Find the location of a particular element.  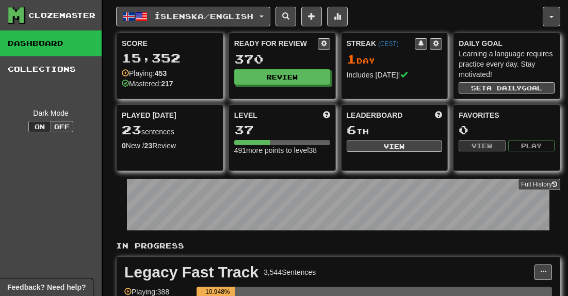

div: Favorites is located at coordinates (506, 115).